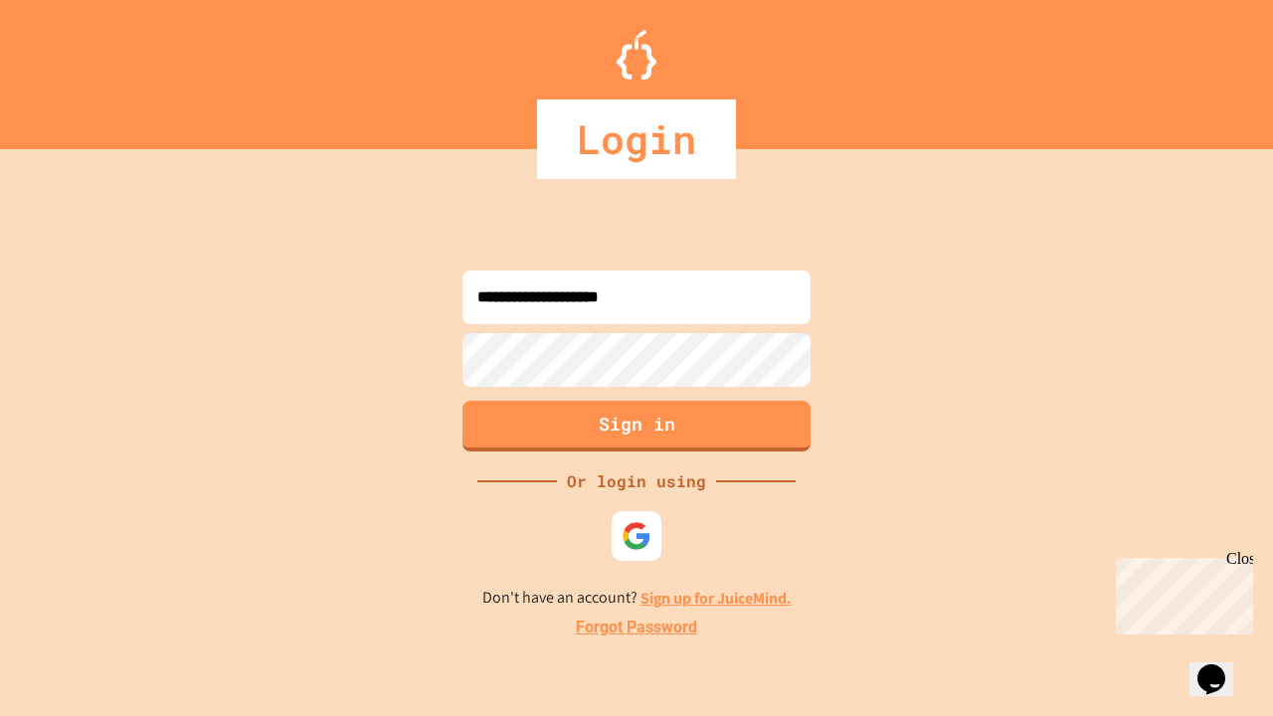  I want to click on div: Or login using, so click(636, 481).